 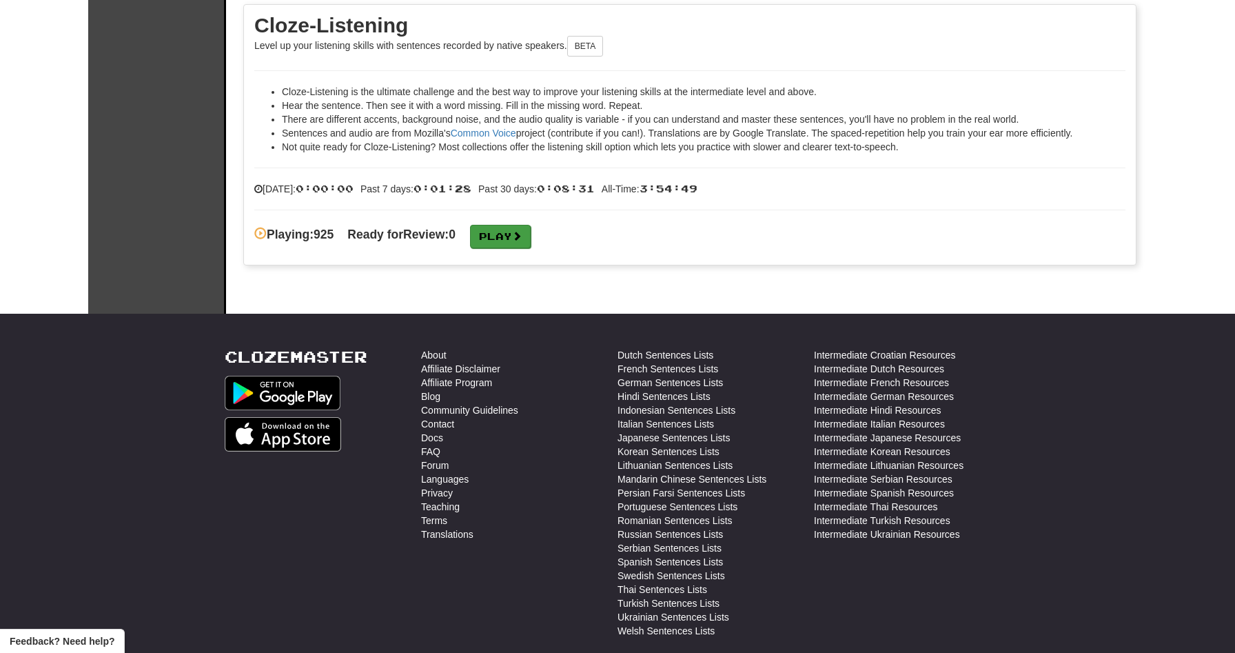 I want to click on li: All-Time:, so click(x=649, y=189).